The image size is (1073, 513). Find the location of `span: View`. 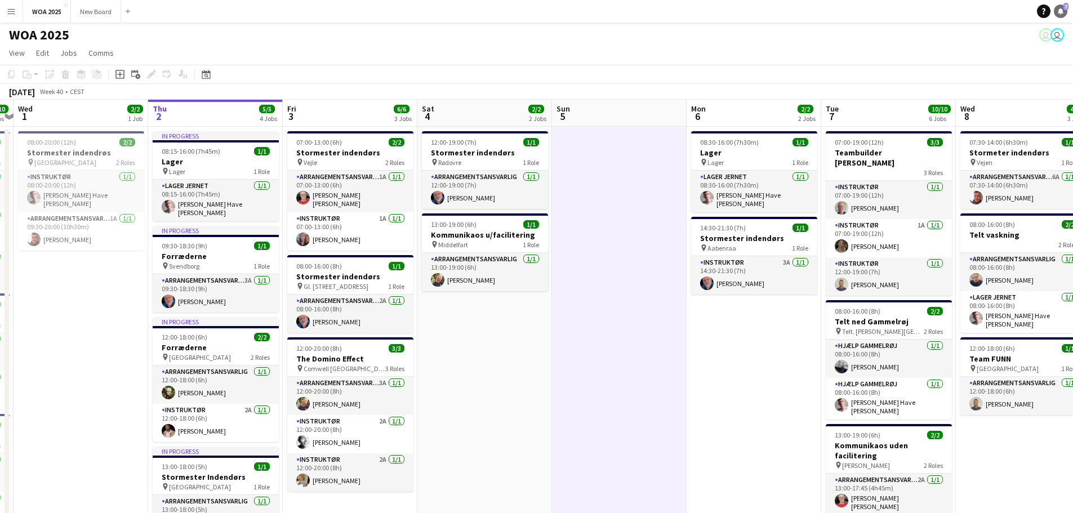

span: View is located at coordinates (17, 53).